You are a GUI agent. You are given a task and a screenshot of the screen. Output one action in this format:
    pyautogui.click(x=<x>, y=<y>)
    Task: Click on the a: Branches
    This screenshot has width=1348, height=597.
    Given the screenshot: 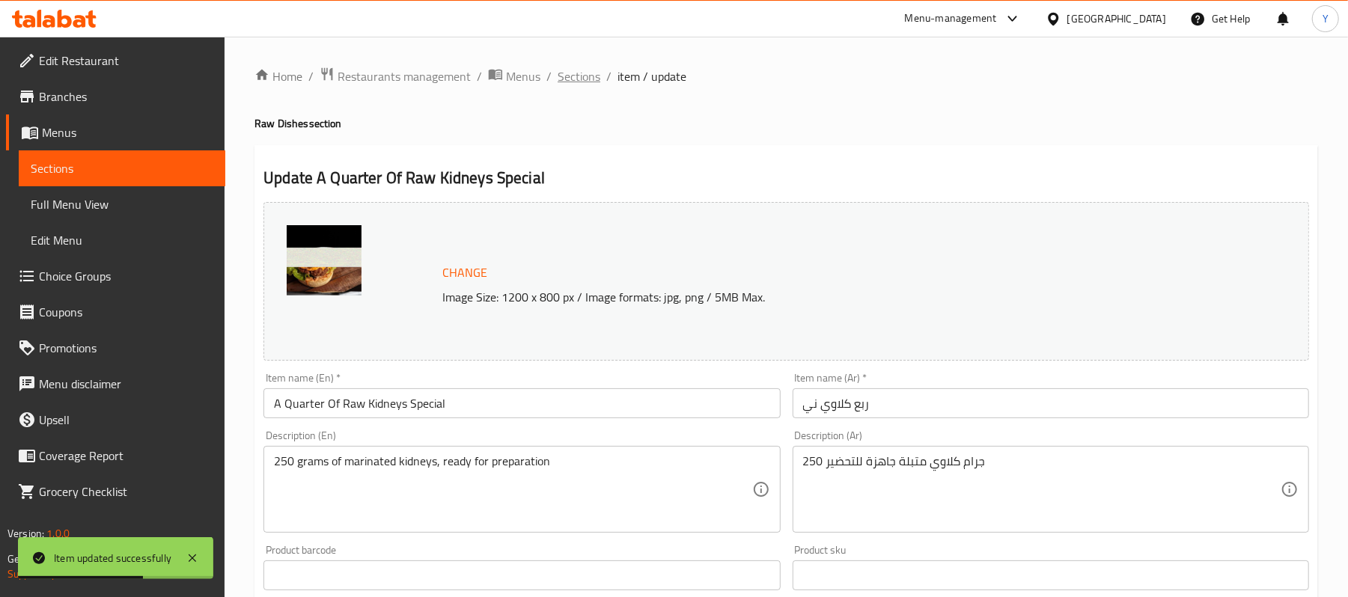 What is the action you would take?
    pyautogui.click(x=115, y=97)
    